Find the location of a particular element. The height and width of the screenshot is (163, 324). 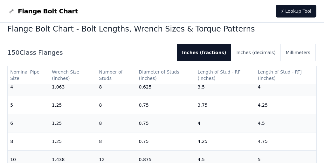

td: 4.5 is located at coordinates (286, 123).